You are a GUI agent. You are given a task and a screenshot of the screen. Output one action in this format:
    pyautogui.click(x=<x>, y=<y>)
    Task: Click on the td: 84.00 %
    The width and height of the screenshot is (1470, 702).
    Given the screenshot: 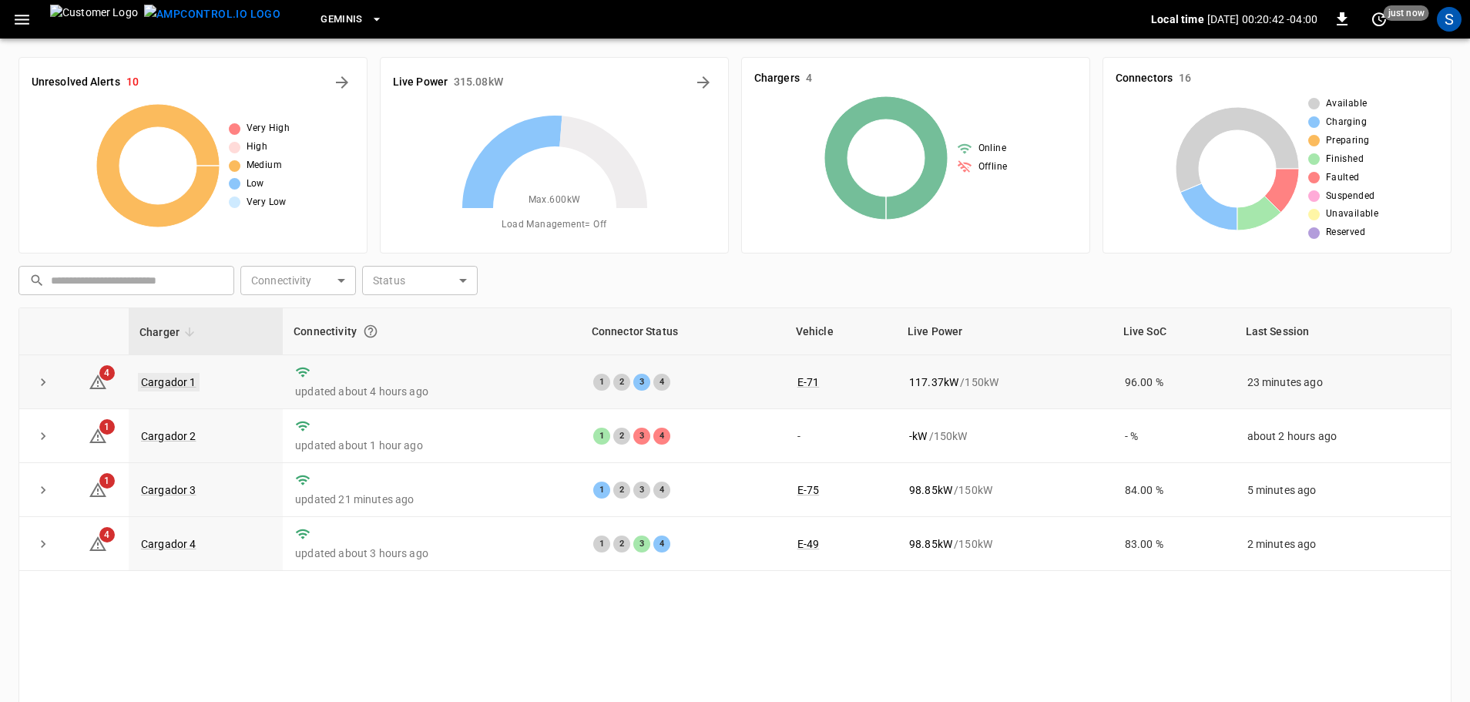 What is the action you would take?
    pyautogui.click(x=1173, y=490)
    